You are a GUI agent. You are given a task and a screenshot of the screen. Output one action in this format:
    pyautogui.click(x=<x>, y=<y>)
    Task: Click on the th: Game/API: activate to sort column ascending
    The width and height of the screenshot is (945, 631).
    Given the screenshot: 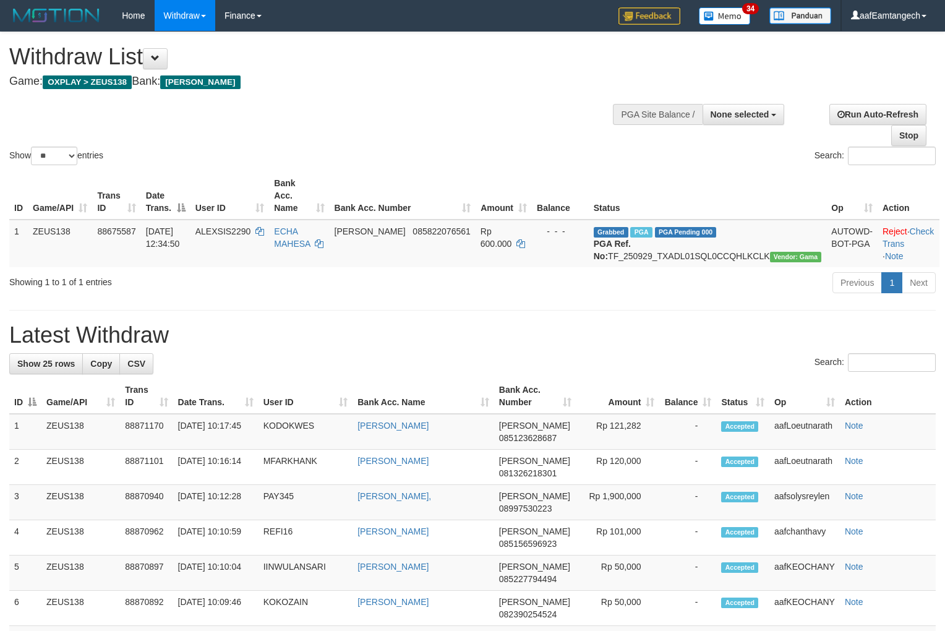 What is the action you would take?
    pyautogui.click(x=80, y=396)
    